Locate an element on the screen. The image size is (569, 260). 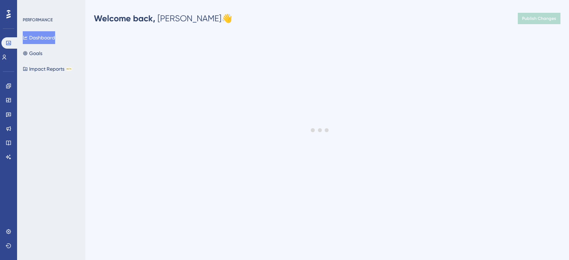
button: Goals is located at coordinates (32, 53).